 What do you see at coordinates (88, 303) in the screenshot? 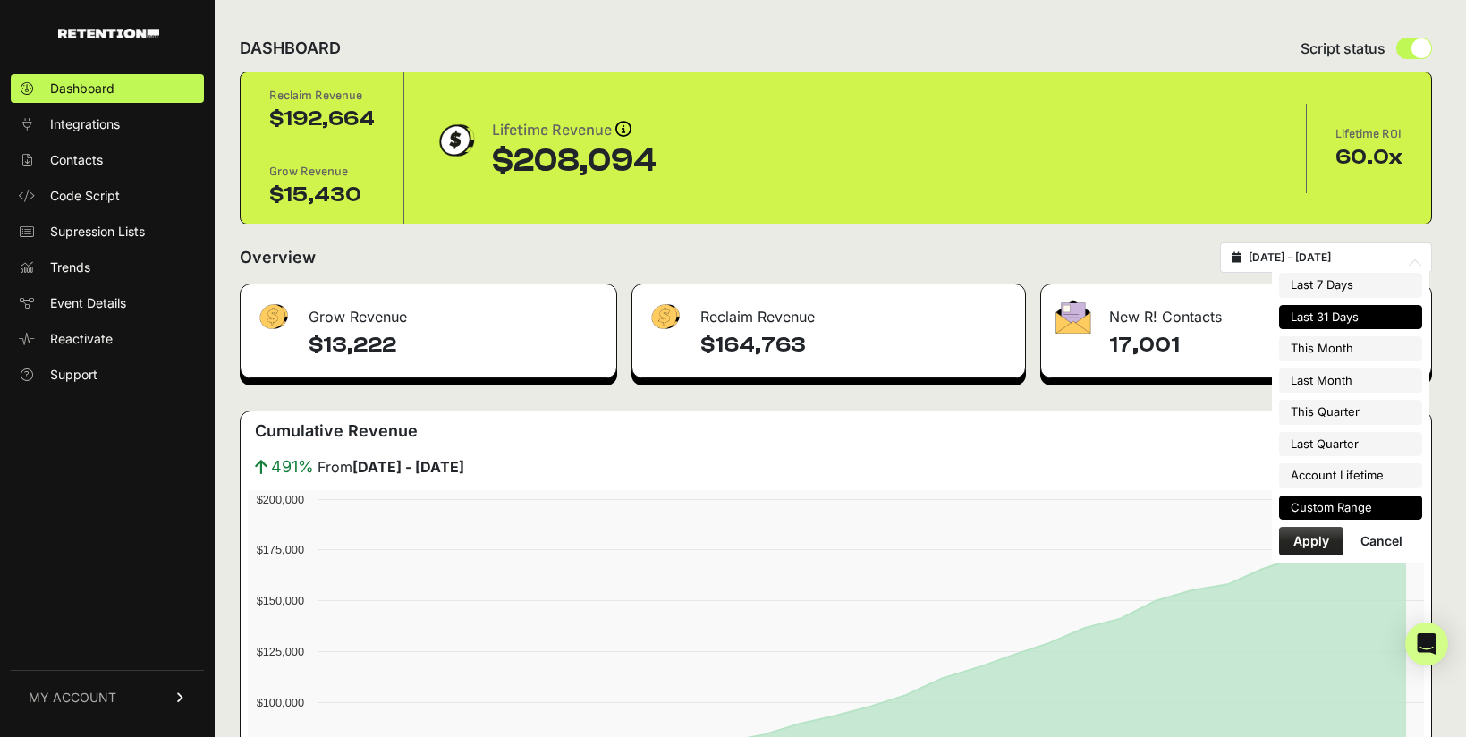
I see `span: Event Details` at bounding box center [88, 303].